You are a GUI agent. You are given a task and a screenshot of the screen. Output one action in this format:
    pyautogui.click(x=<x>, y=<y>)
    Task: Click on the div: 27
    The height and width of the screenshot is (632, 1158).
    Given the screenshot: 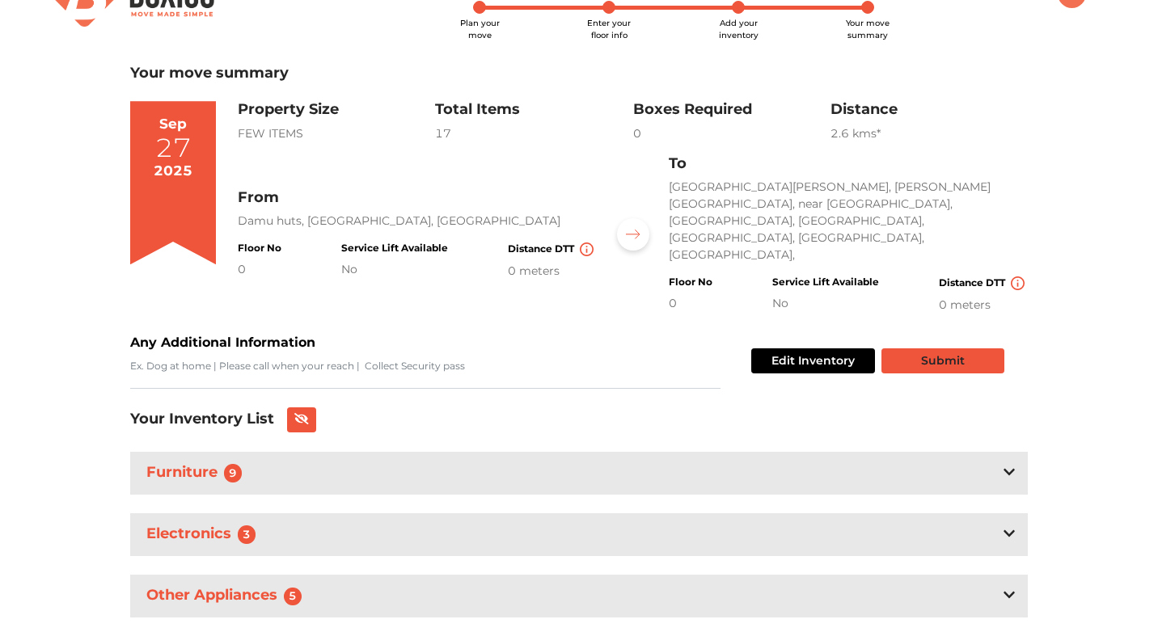 What is the action you would take?
    pyautogui.click(x=173, y=148)
    